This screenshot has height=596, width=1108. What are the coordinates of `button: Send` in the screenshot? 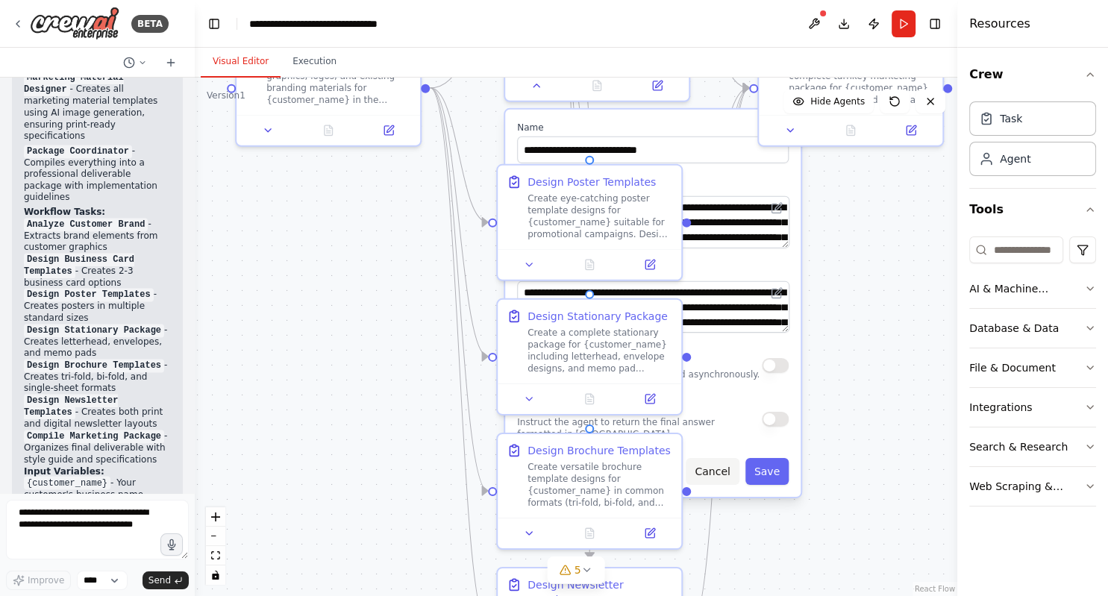 It's located at (166, 581).